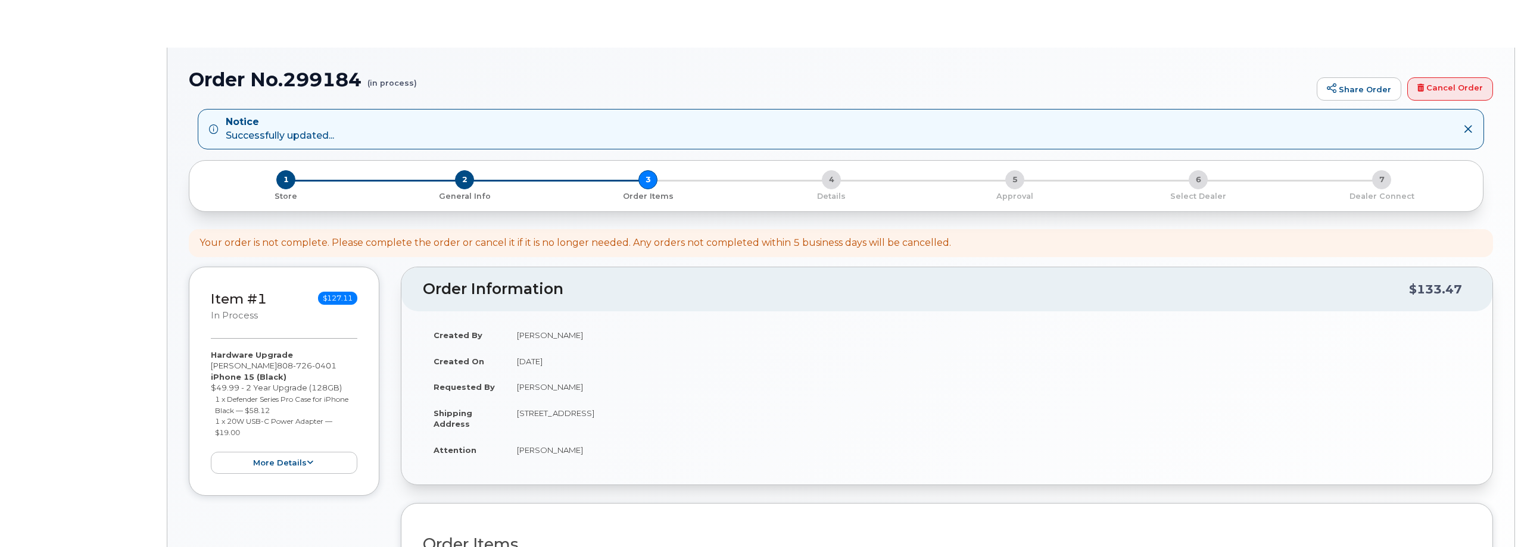 The height and width of the screenshot is (547, 1521). I want to click on p: Store, so click(286, 197).